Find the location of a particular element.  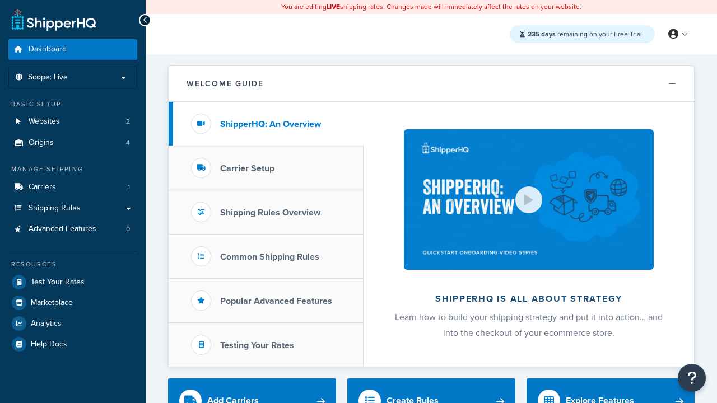

a: Carriers1 is located at coordinates (73, 187).